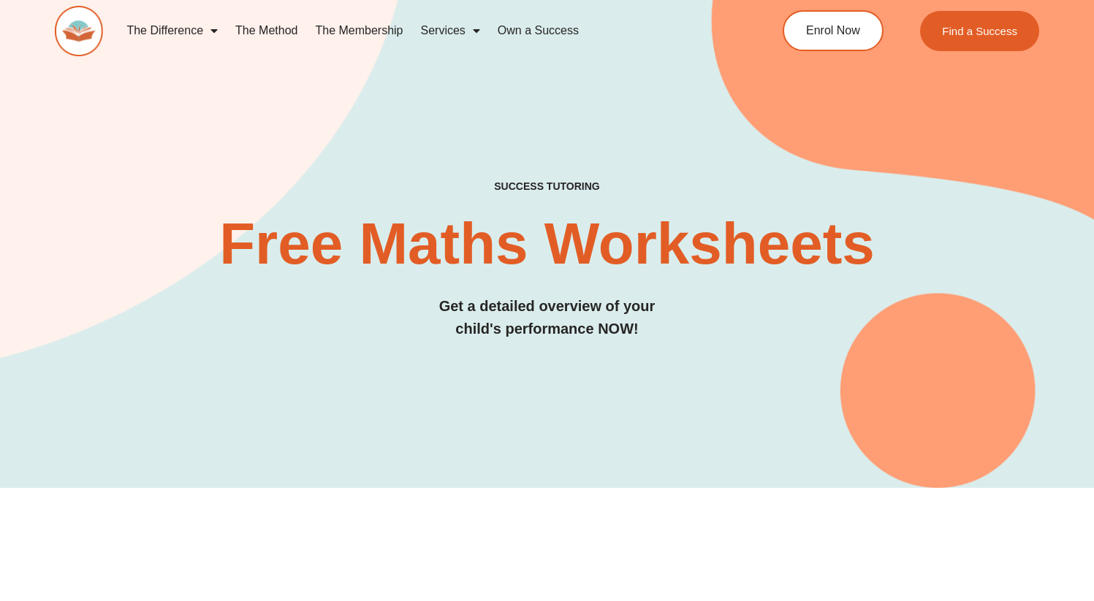 The image size is (1094, 601). What do you see at coordinates (547, 244) in the screenshot?
I see `h2: Free Maths Worksheets​` at bounding box center [547, 244].